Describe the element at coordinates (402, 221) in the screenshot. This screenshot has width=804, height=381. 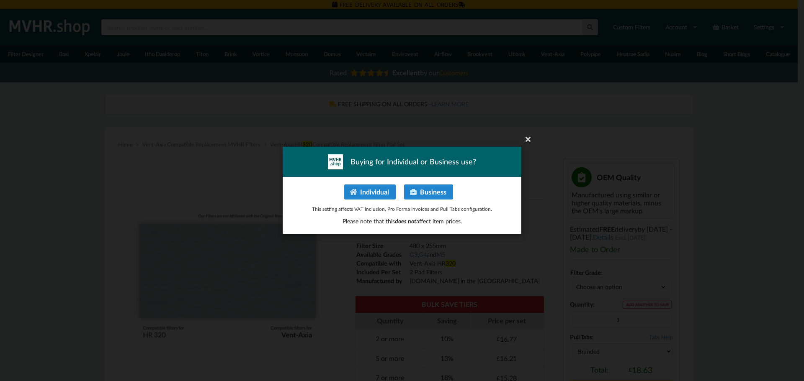
I see `p: Please note that this affect item prices.` at that location.